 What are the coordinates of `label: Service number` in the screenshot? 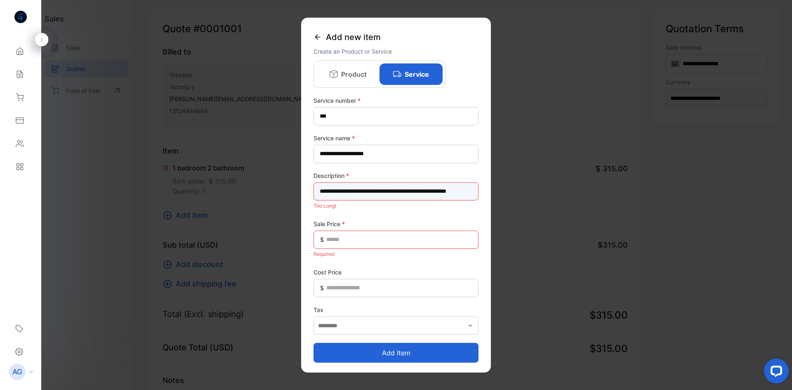 It's located at (396, 100).